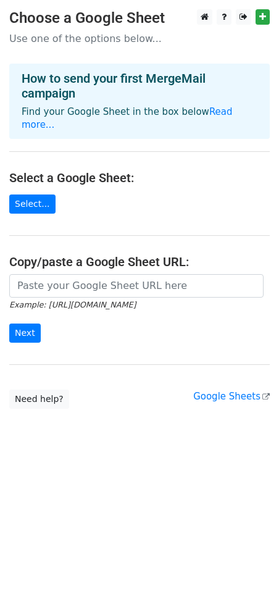  I want to click on a: Select..., so click(32, 204).